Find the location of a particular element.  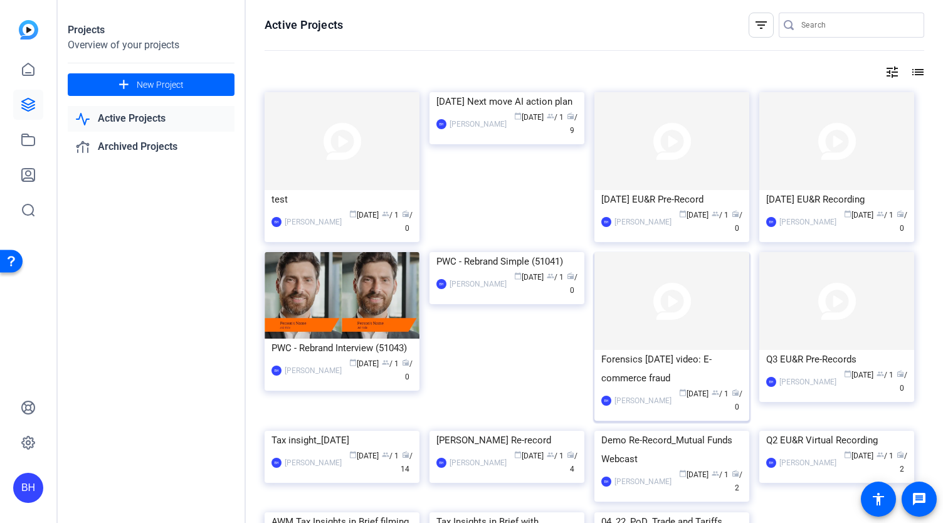

mat-icon: list is located at coordinates (916, 72).